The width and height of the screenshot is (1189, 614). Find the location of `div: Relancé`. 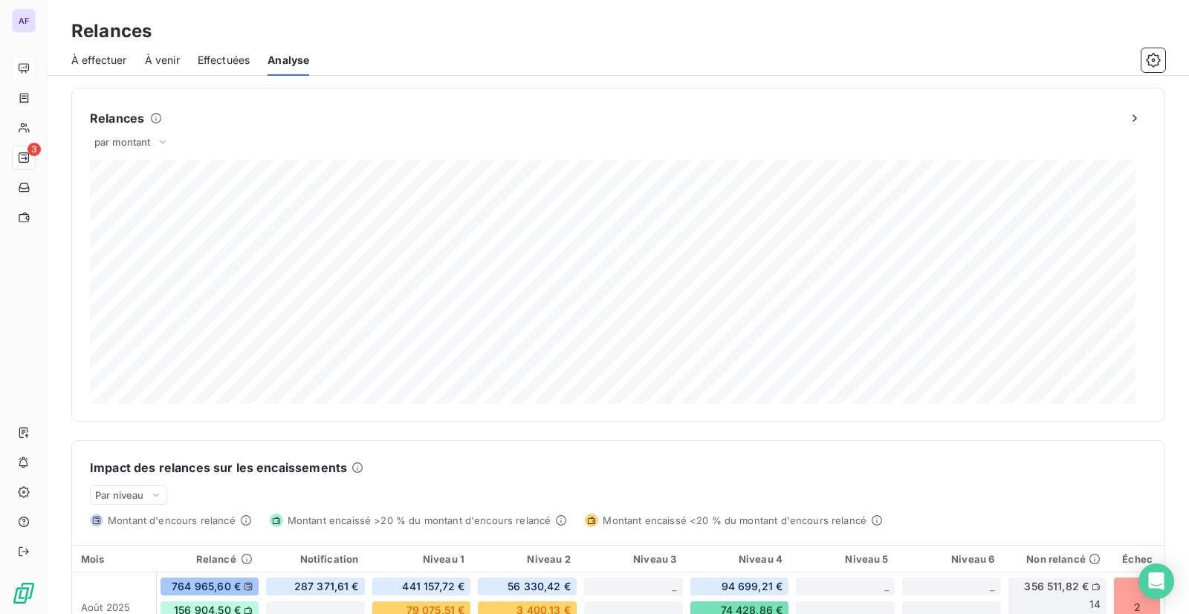

div: Relancé is located at coordinates (208, 559).